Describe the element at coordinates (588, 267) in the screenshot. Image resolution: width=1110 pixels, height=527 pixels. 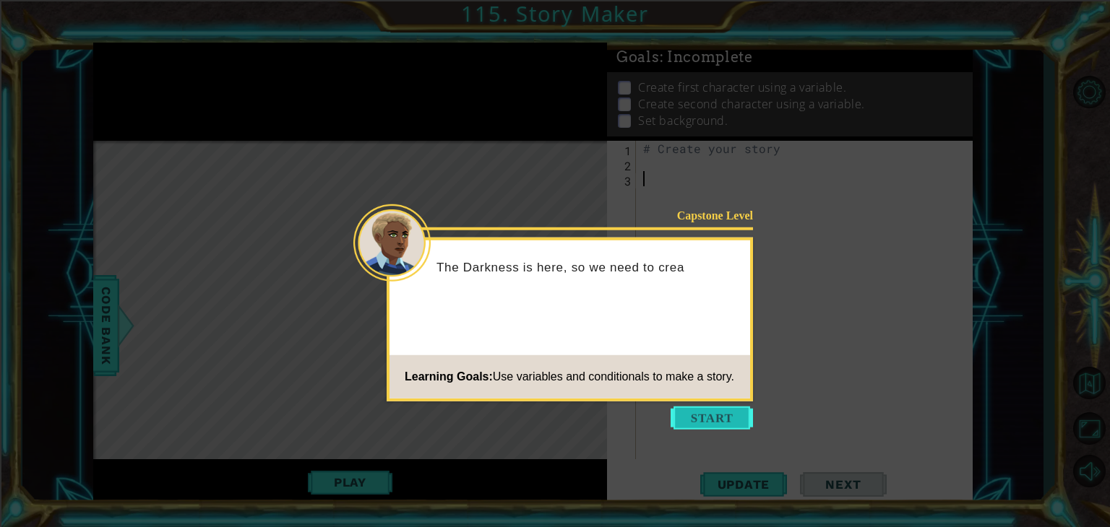
I see `p: The Darkness is here, so we need to crea` at that location.